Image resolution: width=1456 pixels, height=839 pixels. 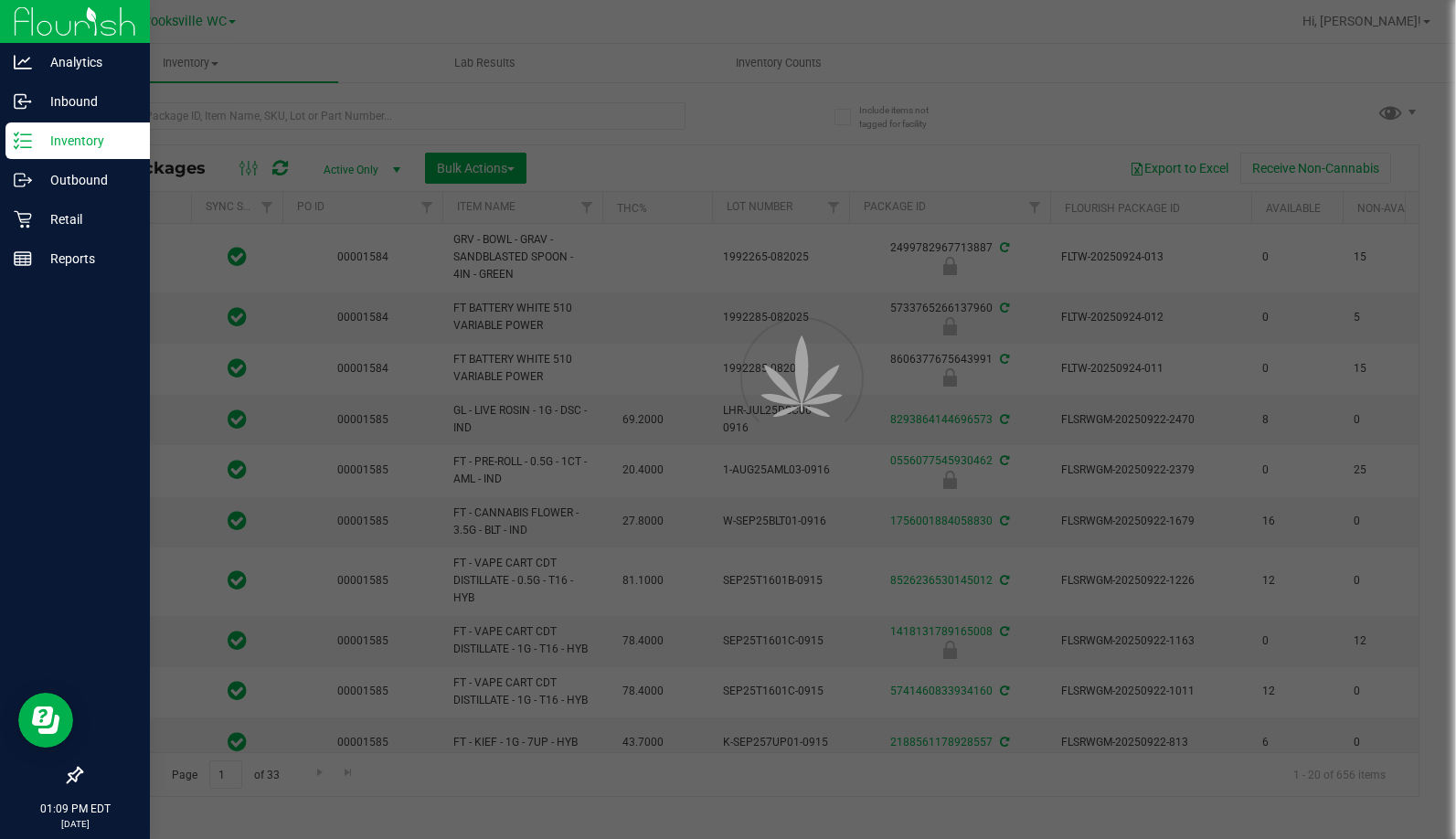 I want to click on p: Inventory, so click(x=87, y=141).